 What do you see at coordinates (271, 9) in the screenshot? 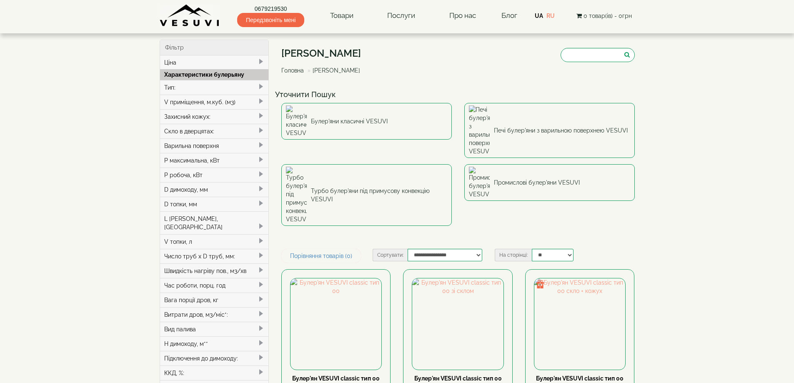
I see `a: 0679219530` at bounding box center [271, 9].